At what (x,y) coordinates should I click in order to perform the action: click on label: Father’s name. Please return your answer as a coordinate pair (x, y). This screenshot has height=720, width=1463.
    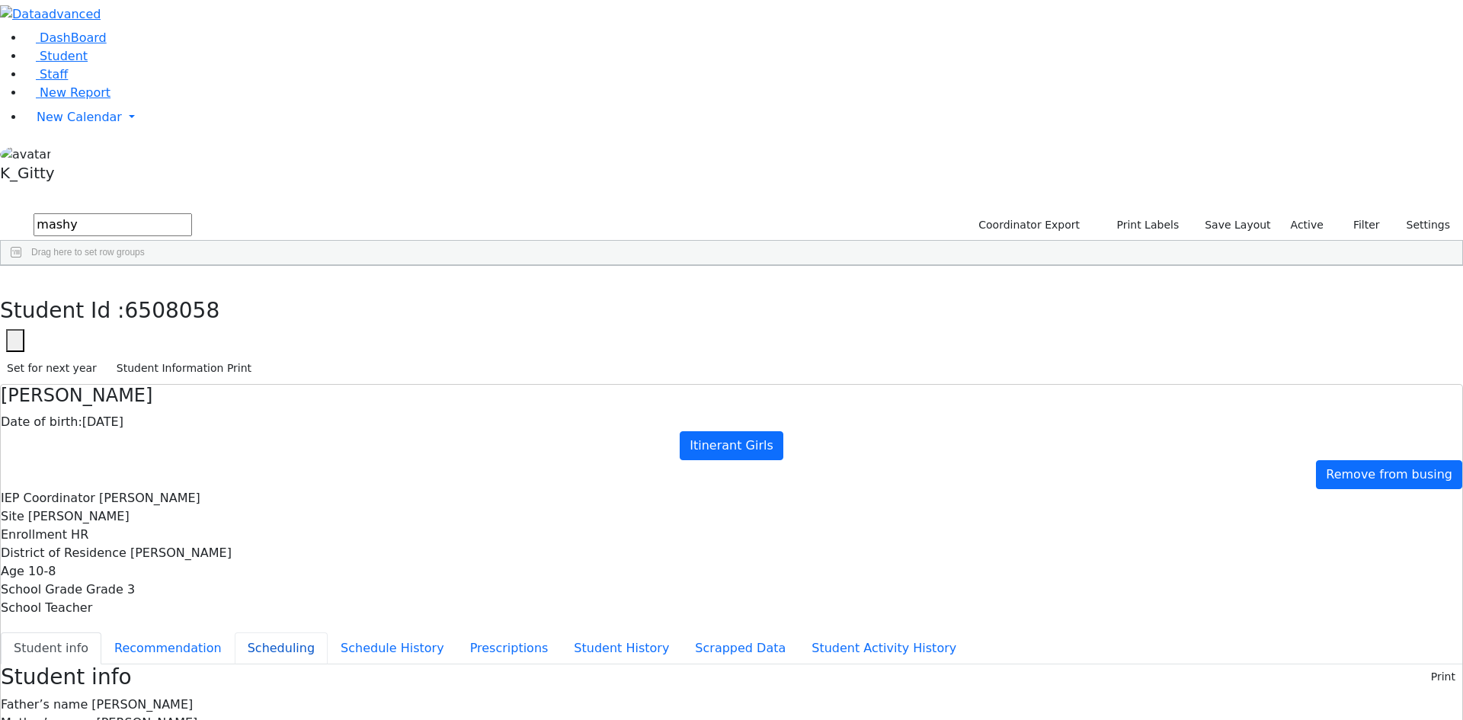
    Looking at the image, I should click on (44, 705).